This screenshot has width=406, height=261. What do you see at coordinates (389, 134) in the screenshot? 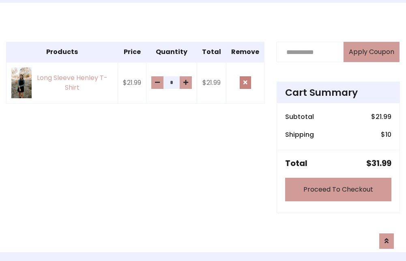
I see `span: 10` at bounding box center [389, 134].